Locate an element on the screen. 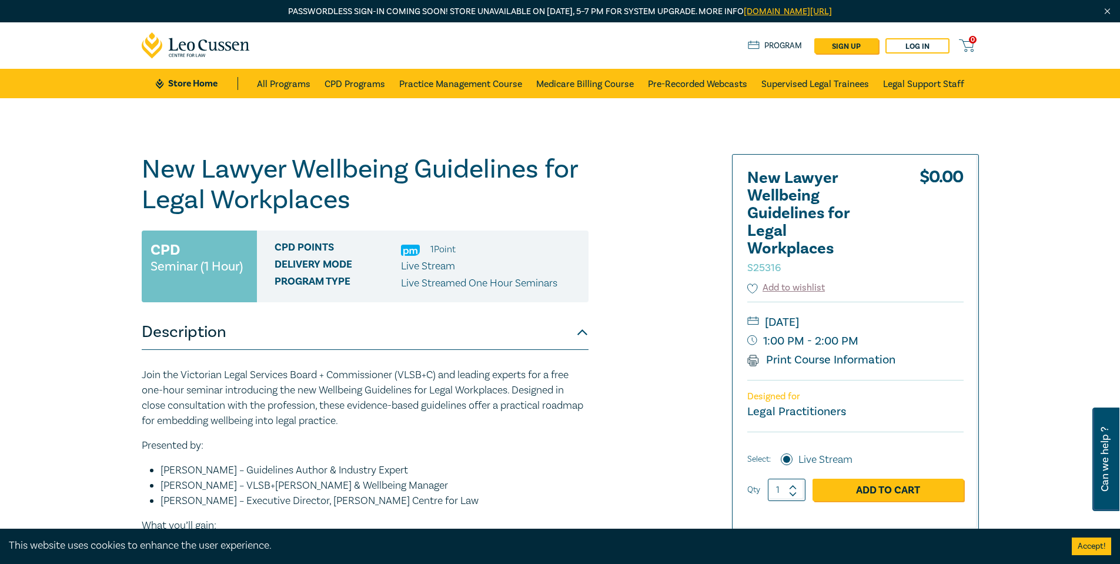 This screenshot has height=564, width=1120. span: Program type is located at coordinates (337, 283).